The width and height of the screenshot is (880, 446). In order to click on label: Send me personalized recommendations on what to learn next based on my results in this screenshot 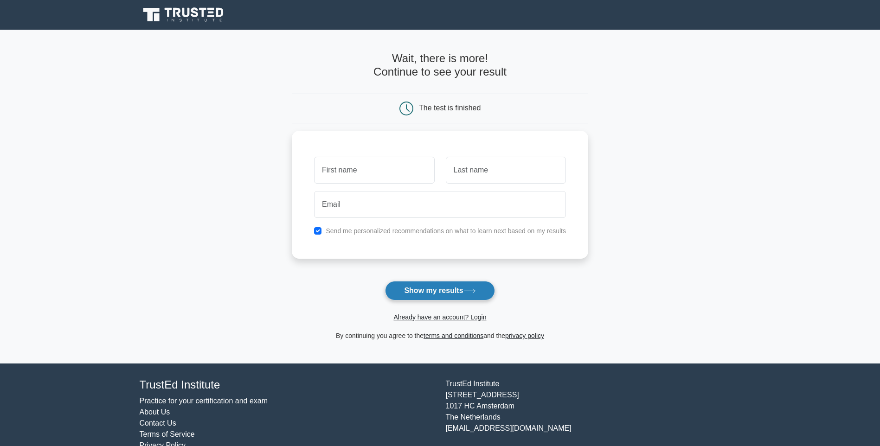, I will do `click(446, 231)`.